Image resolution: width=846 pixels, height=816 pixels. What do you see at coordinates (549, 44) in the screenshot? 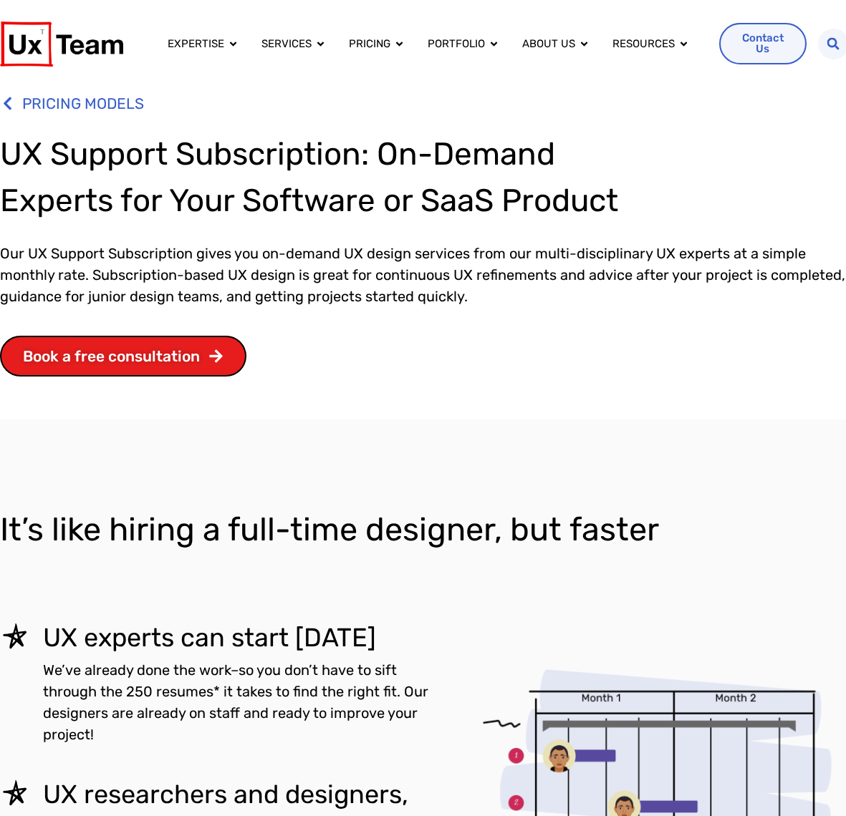
I see `a: About us` at bounding box center [549, 44].